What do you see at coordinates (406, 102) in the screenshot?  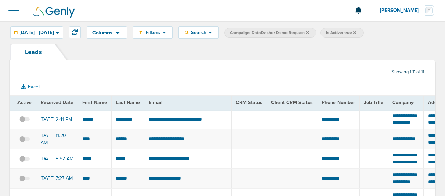 I see `th: Company` at bounding box center [406, 102].